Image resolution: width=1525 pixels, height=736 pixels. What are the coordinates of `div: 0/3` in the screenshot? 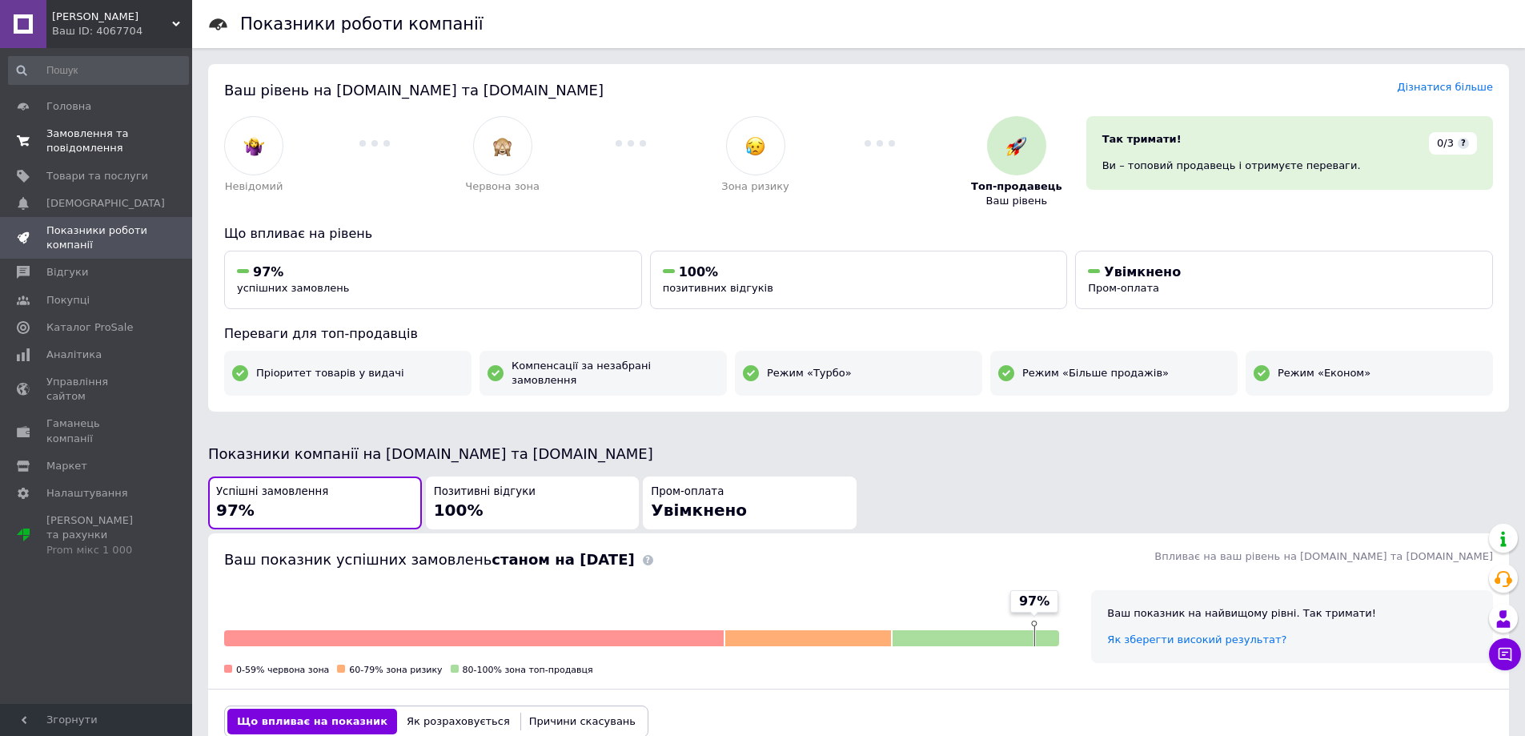 It's located at (1453, 143).